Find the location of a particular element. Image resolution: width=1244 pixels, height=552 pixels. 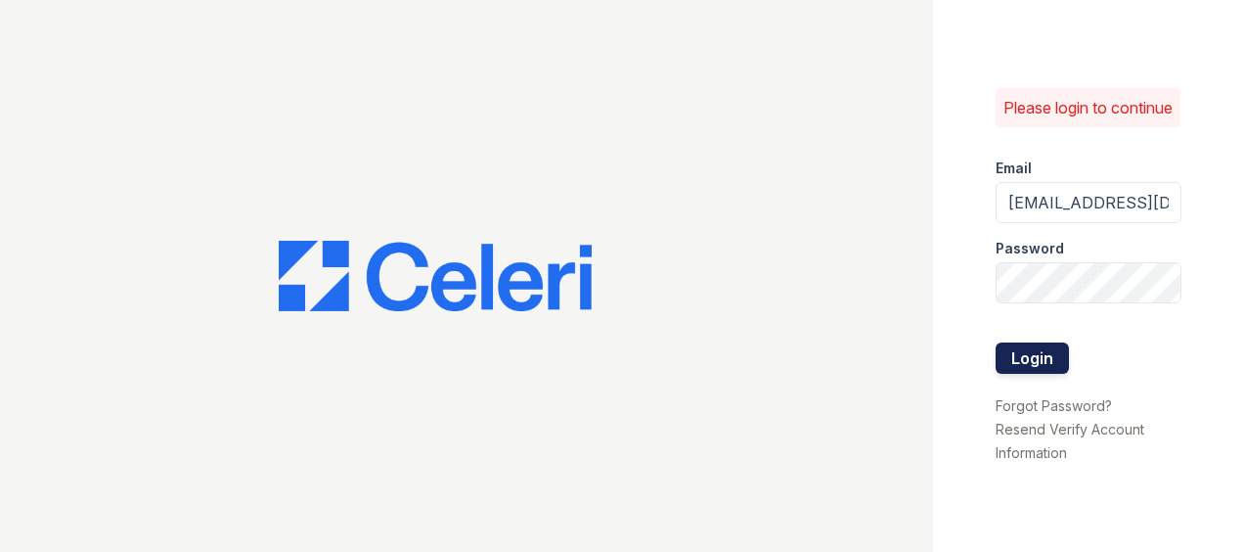

p: Please login to continue is located at coordinates (1088, 108).